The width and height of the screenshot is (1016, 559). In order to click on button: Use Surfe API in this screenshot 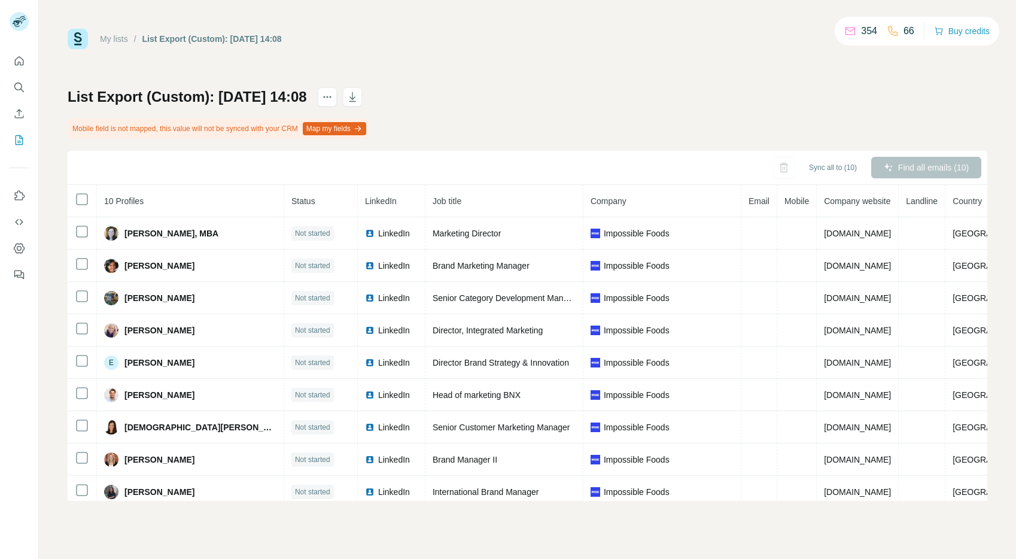, I will do `click(19, 222)`.